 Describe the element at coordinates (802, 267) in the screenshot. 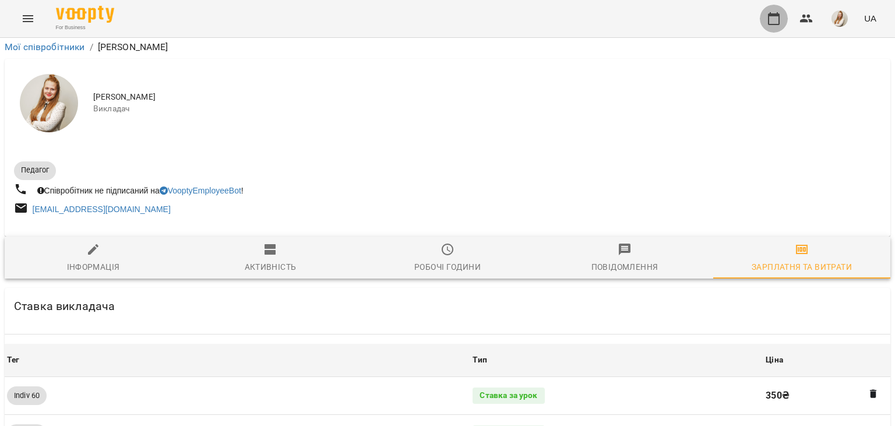

I see `div: Зарплатня та Витрати` at that location.